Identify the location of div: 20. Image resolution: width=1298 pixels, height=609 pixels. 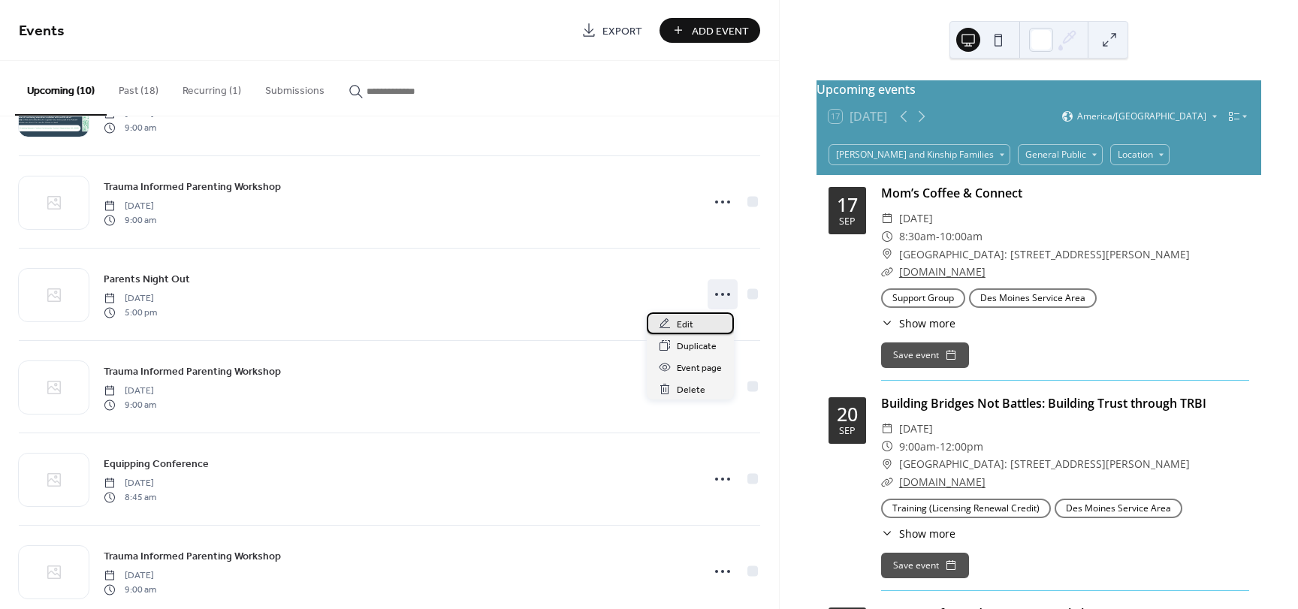
(847, 414).